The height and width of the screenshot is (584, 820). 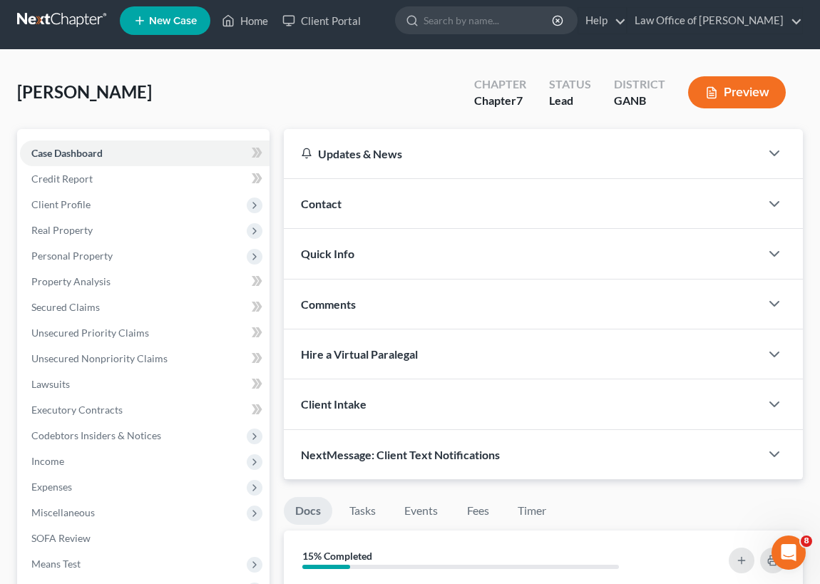 What do you see at coordinates (48, 460) in the screenshot?
I see `span: Income` at bounding box center [48, 460].